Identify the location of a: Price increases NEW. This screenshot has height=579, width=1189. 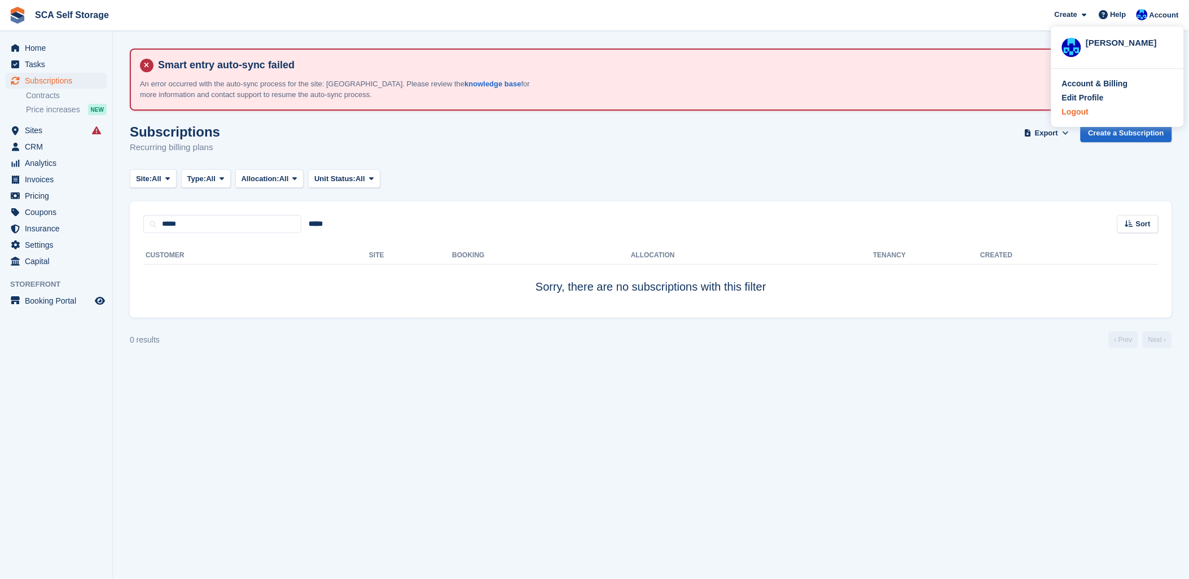
(66, 110).